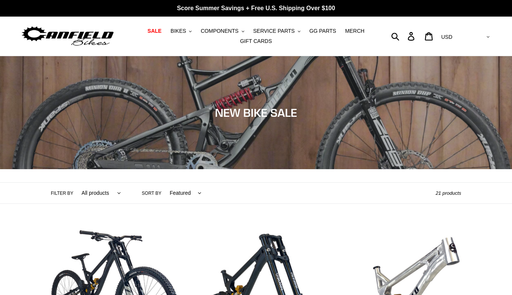 This screenshot has height=295, width=512. I want to click on span: MERCH, so click(354, 31).